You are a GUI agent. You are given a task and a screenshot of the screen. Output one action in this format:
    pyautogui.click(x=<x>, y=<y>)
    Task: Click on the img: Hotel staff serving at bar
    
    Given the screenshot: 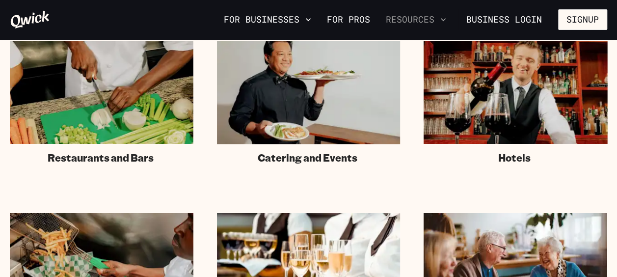 What is the action you would take?
    pyautogui.click(x=516, y=92)
    